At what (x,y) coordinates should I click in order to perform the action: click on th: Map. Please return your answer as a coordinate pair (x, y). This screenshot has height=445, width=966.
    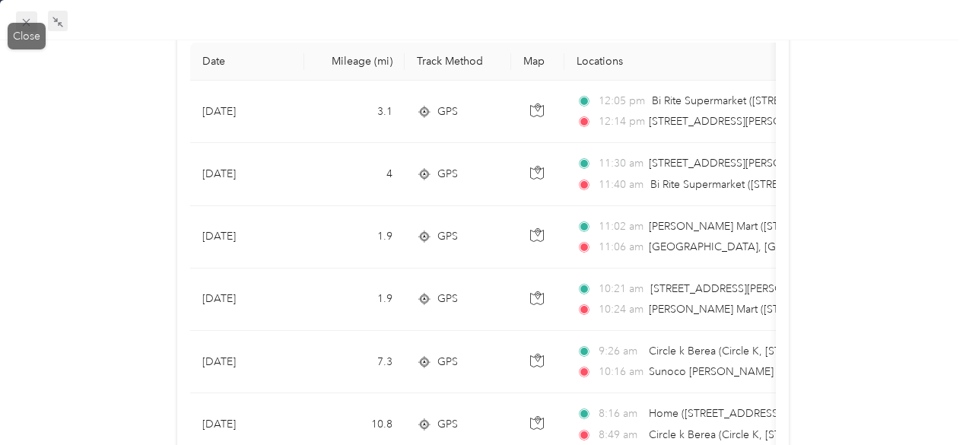
    Looking at the image, I should click on (538, 62).